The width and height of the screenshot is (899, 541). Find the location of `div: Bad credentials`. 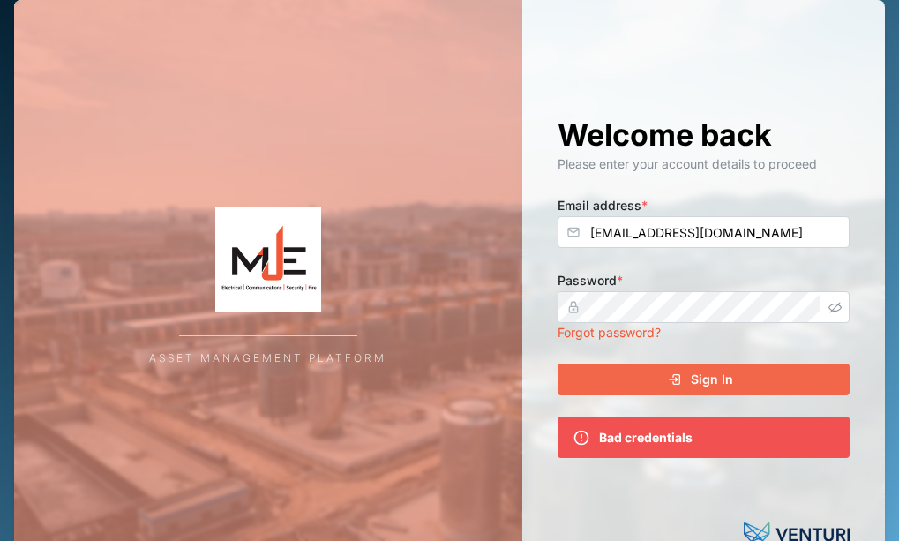

div: Bad credentials is located at coordinates (646, 437).